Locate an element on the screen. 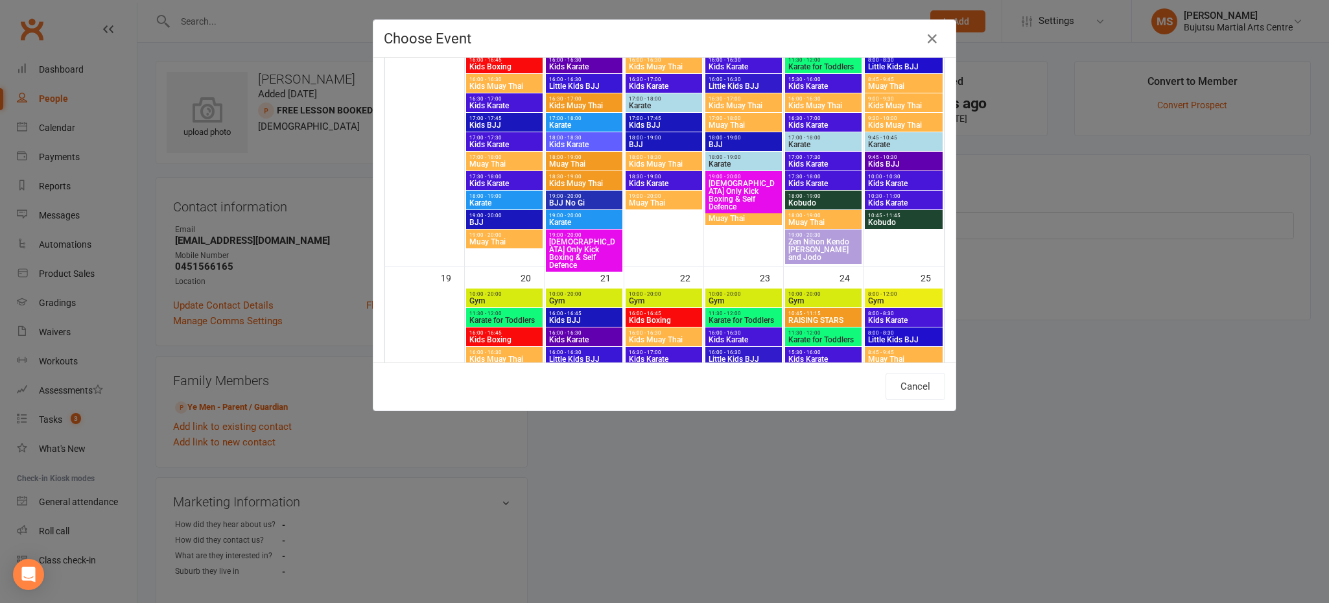 The width and height of the screenshot is (1329, 603). button: Close is located at coordinates (932, 39).